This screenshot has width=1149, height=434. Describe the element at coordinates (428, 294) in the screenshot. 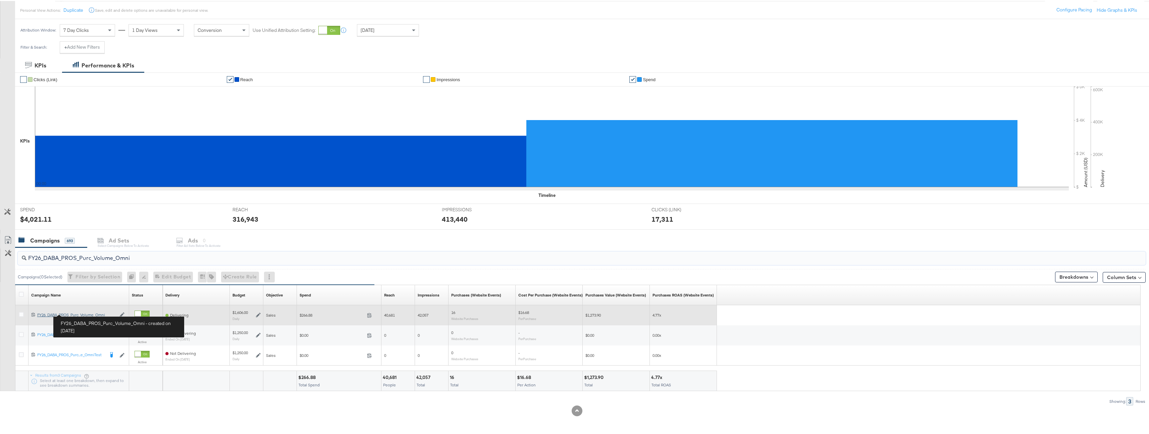

I see `div: Impressions` at that location.